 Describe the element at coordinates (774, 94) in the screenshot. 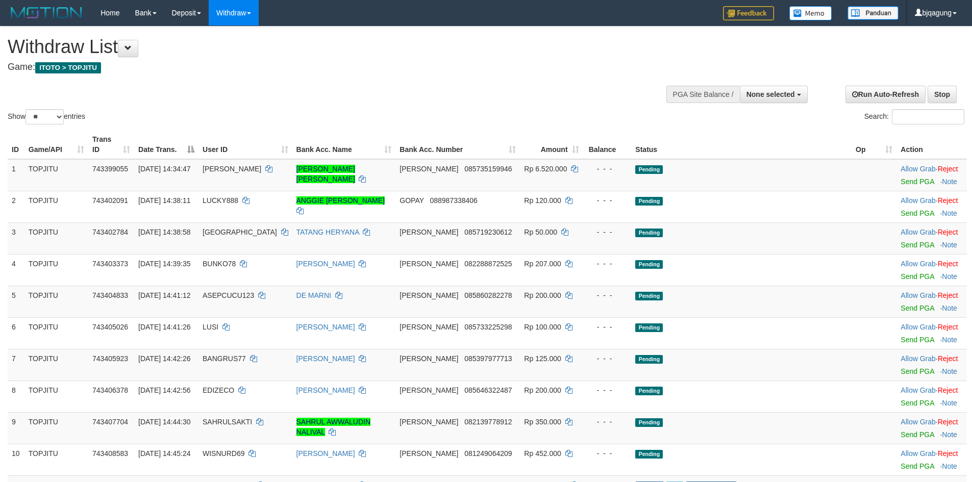

I see `button: None selected` at that location.